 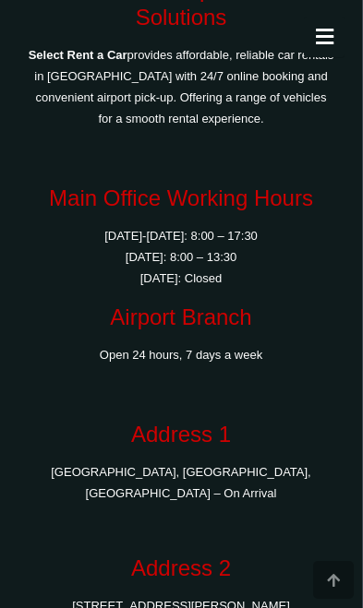 What do you see at coordinates (181, 568) in the screenshot?
I see `h3: Address 2` at bounding box center [181, 568].